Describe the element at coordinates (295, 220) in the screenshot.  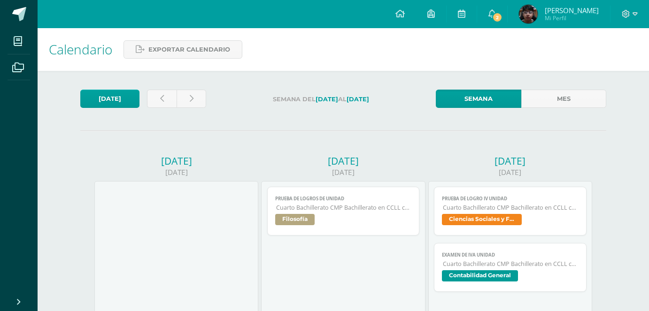
I see `span: Filosofía` at that location.